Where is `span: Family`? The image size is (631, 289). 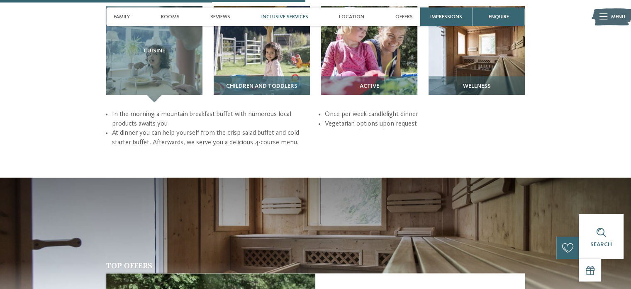 span: Family is located at coordinates (122, 17).